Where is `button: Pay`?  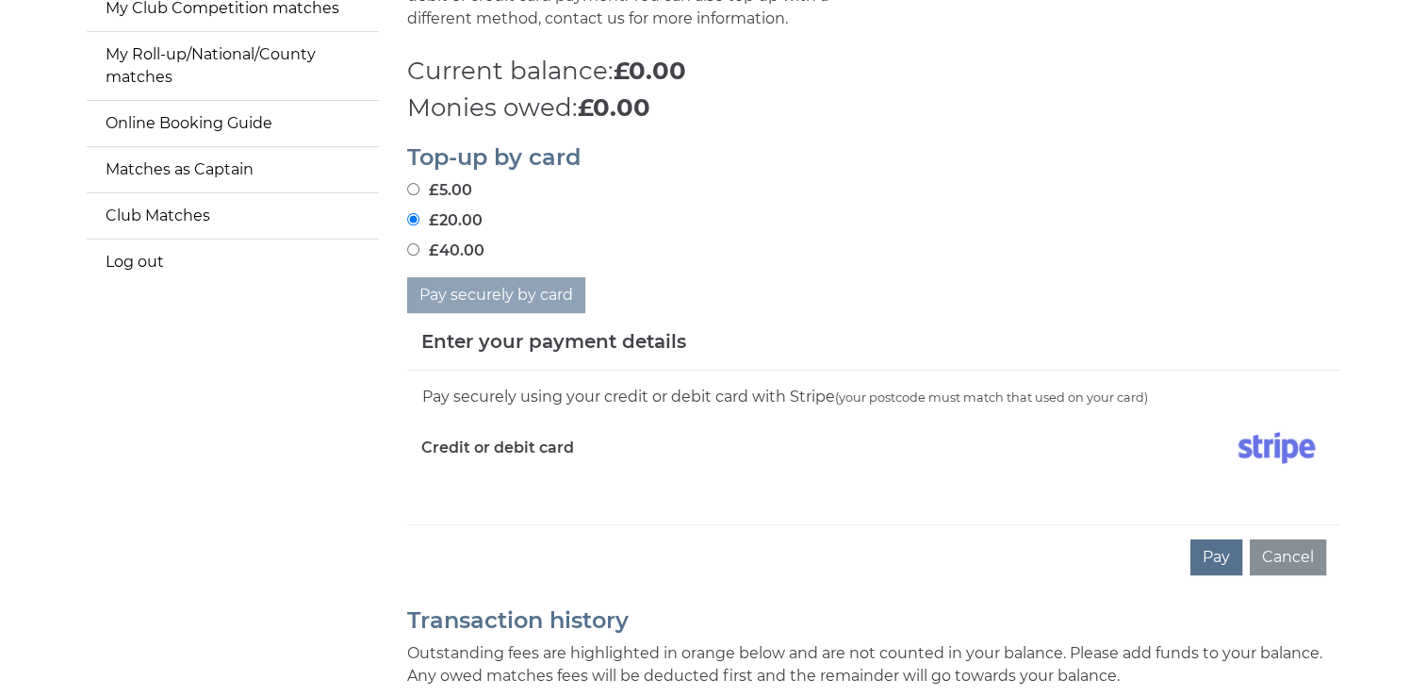 button: Pay is located at coordinates (1216, 557).